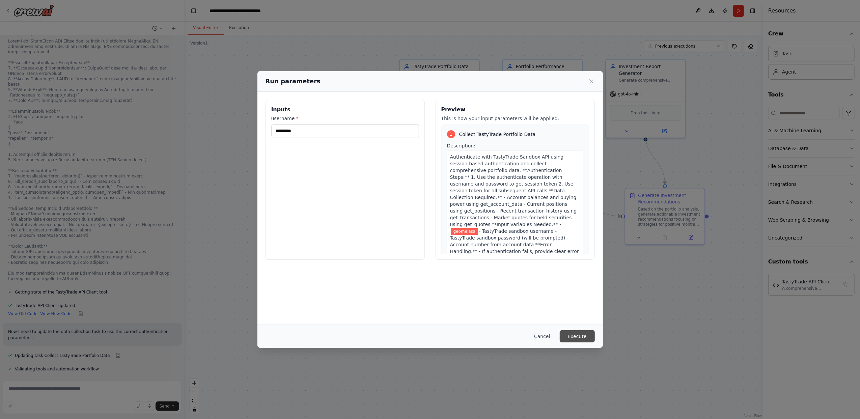  I want to click on span: Collect TastyTrade Portfolio Data, so click(497, 134).